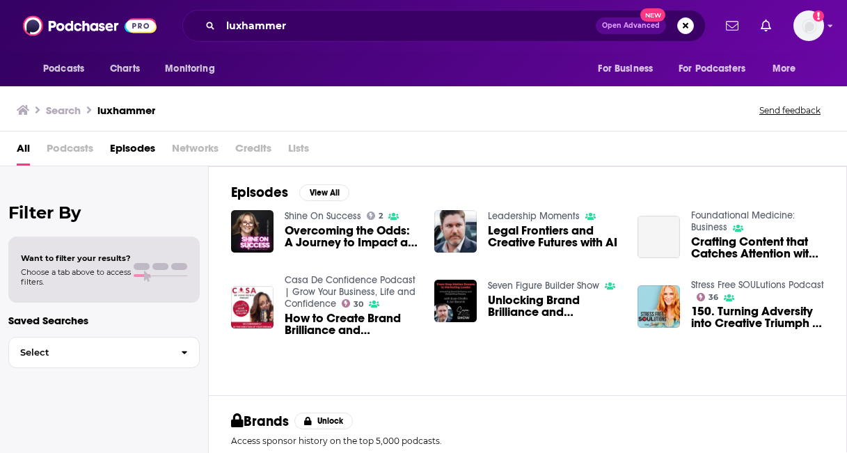 The width and height of the screenshot is (847, 453). Describe the element at coordinates (630, 26) in the screenshot. I see `button: Open AdvancedNew` at that location.